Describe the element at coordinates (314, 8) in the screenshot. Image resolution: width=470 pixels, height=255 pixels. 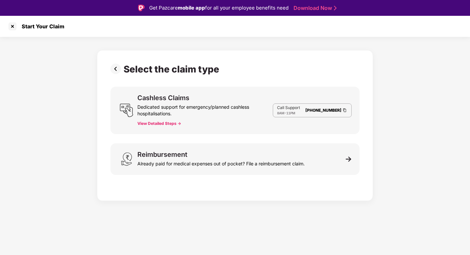
I see `a: Download Now` at that location.